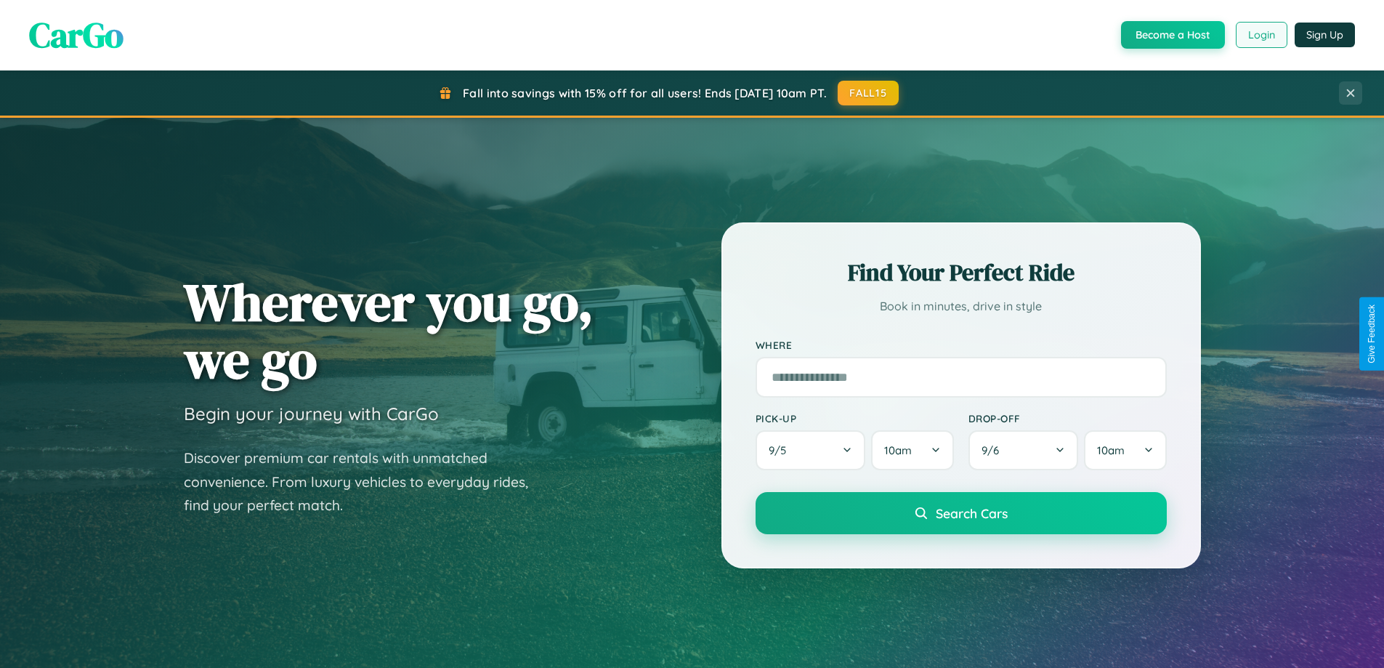  Describe the element at coordinates (1173, 35) in the screenshot. I see `button: Become a Host` at that location.